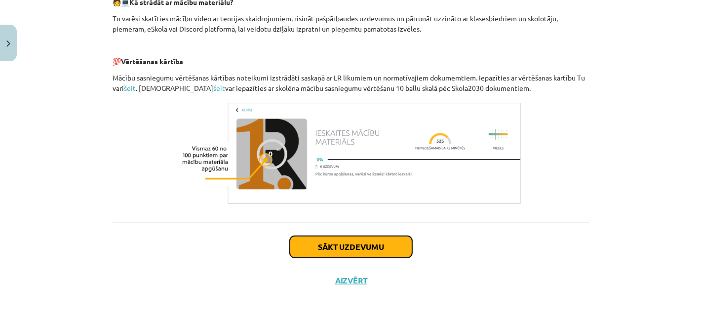 This screenshot has width=702, height=321. What do you see at coordinates (351, 280) in the screenshot?
I see `button: Aizvērt` at bounding box center [351, 280].